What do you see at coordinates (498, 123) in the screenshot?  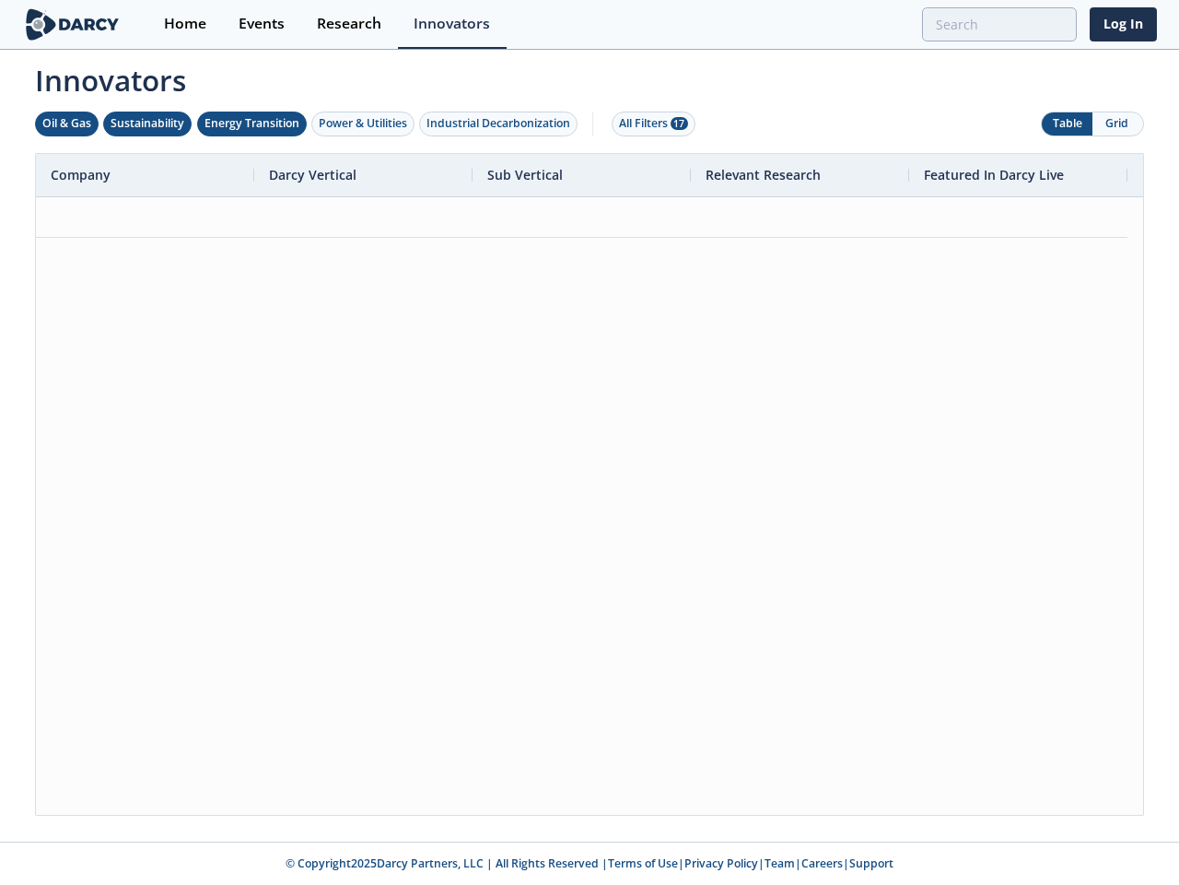 I see `button: Industrial Decarbonization` at bounding box center [498, 123].